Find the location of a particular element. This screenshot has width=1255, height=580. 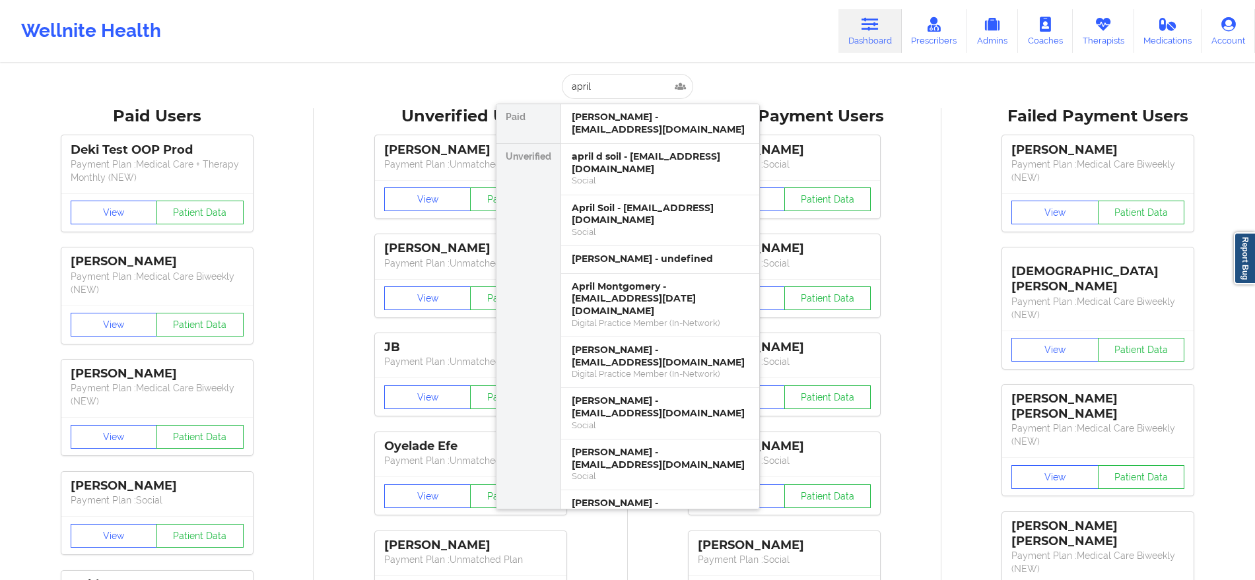

a: Admins is located at coordinates (992, 31).